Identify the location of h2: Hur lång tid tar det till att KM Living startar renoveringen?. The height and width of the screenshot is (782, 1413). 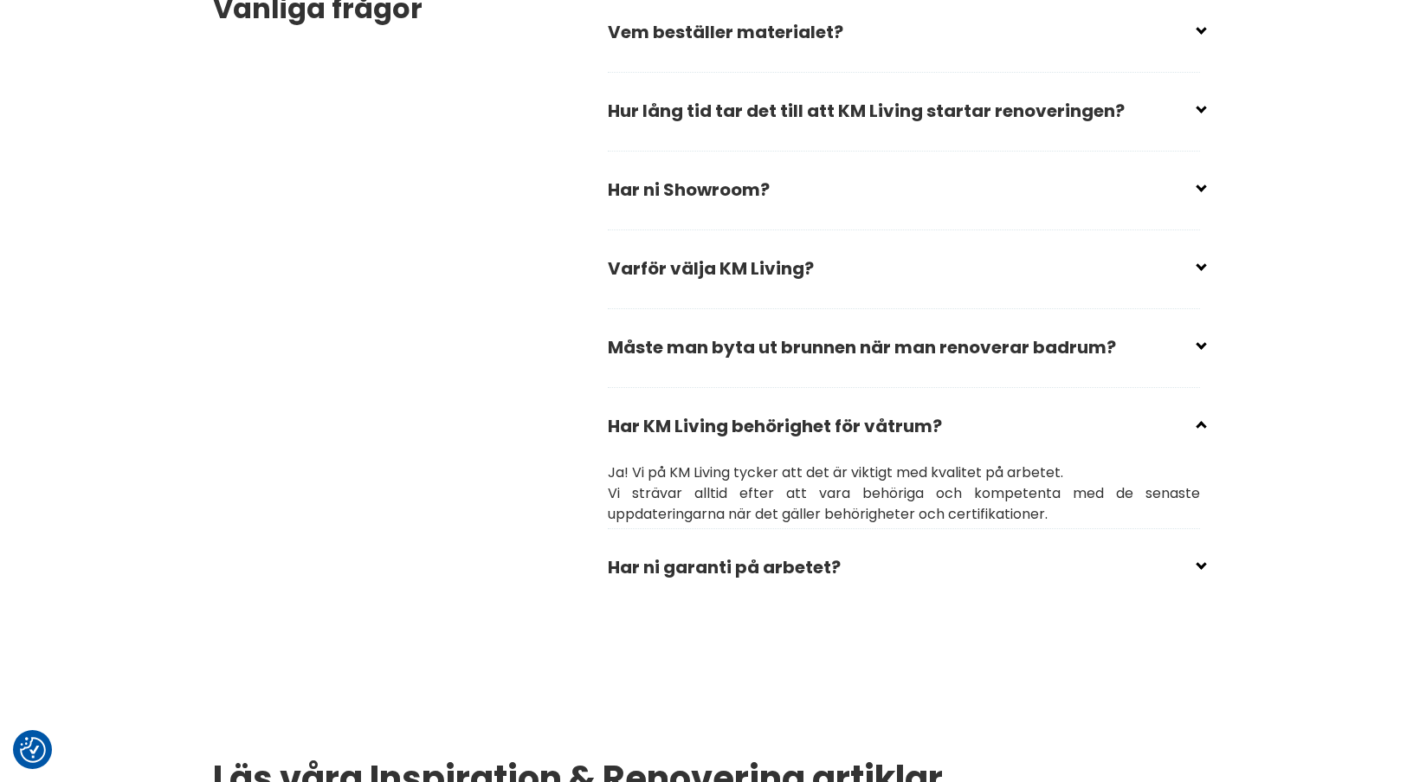
(904, 118).